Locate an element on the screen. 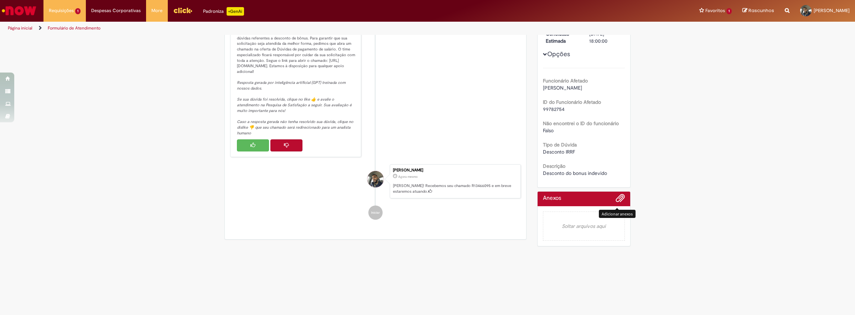  a: Rascunhos is located at coordinates (758, 11).